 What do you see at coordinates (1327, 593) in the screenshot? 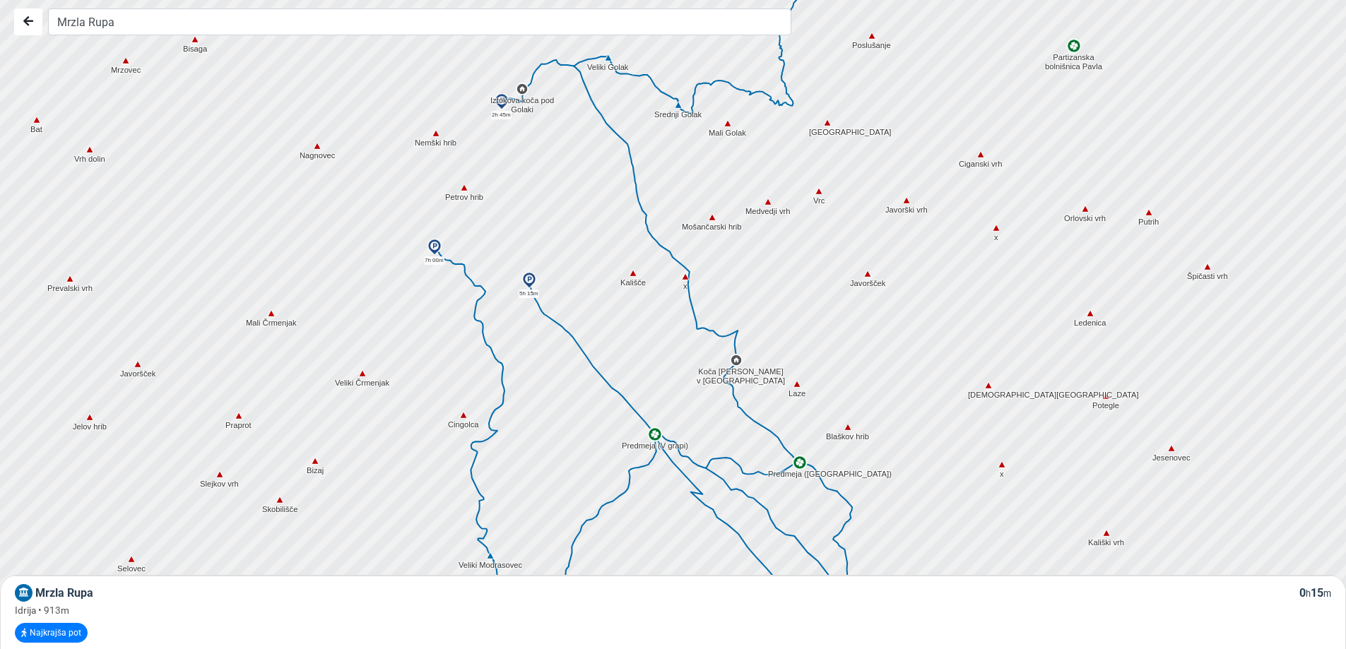
I see `small: m` at bounding box center [1327, 593].